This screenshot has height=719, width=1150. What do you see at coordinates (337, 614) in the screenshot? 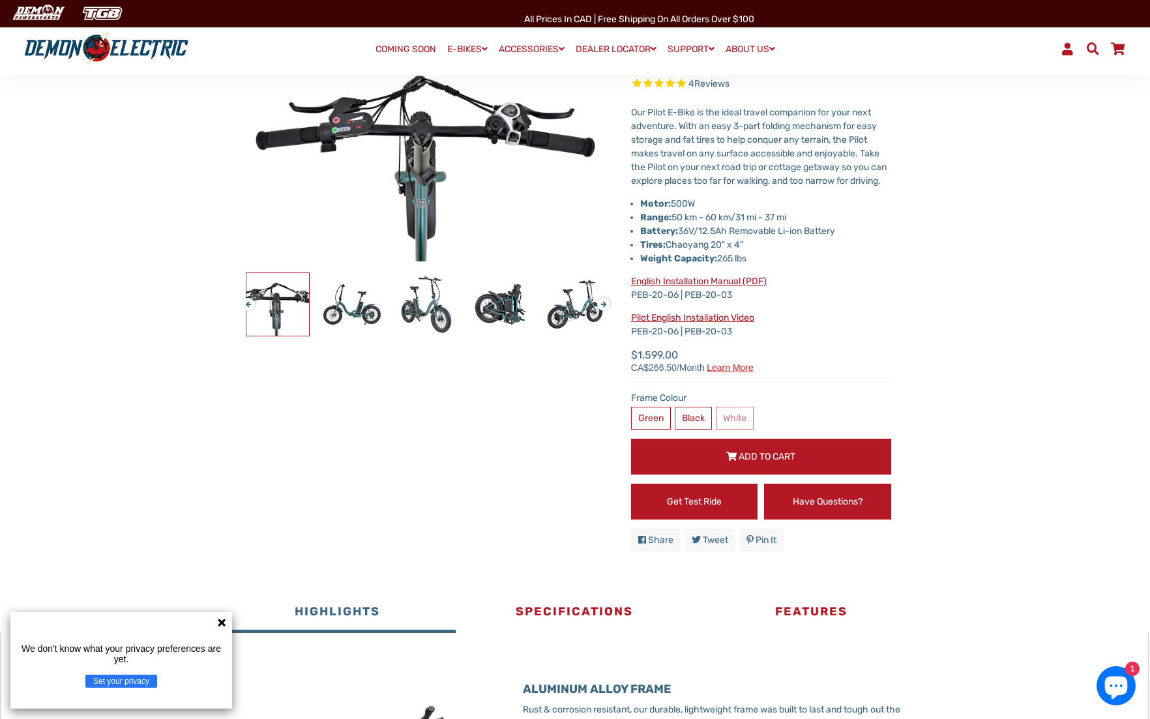
I see `button: Highlights` at bounding box center [337, 614].